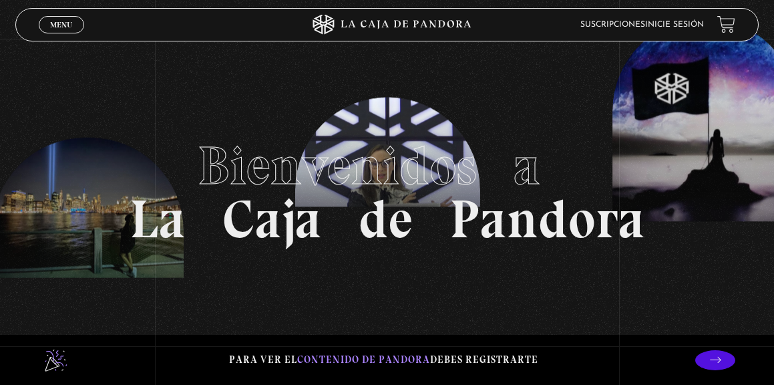  Describe the element at coordinates (383, 359) in the screenshot. I see `p: Para ver el debes registrarte` at that location.